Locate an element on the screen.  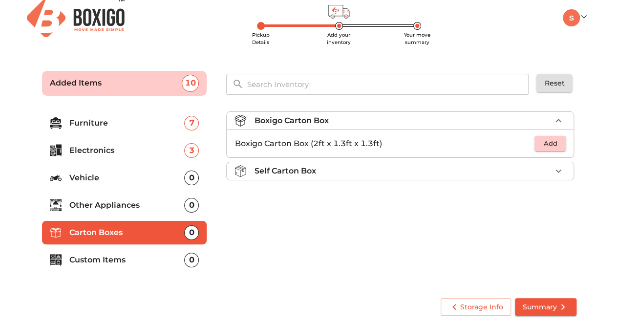
p: Boxigo Carton Box is located at coordinates (291, 121).